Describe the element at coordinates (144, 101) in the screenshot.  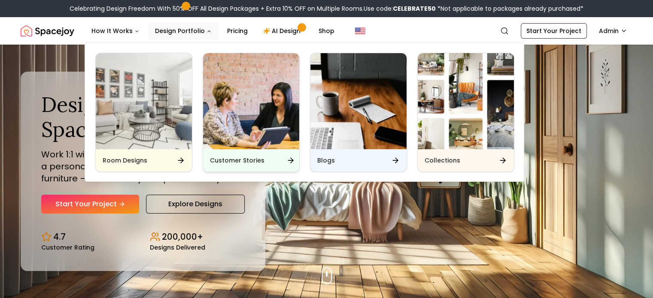
I see `img: Room Designs` at that location.